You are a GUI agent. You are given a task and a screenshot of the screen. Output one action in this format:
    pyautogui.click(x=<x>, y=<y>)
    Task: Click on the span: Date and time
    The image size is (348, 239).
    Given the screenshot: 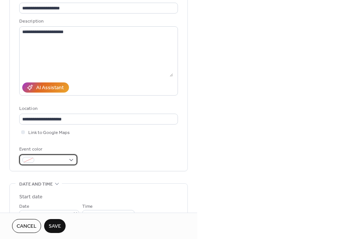 What is the action you would take?
    pyautogui.click(x=36, y=184)
    